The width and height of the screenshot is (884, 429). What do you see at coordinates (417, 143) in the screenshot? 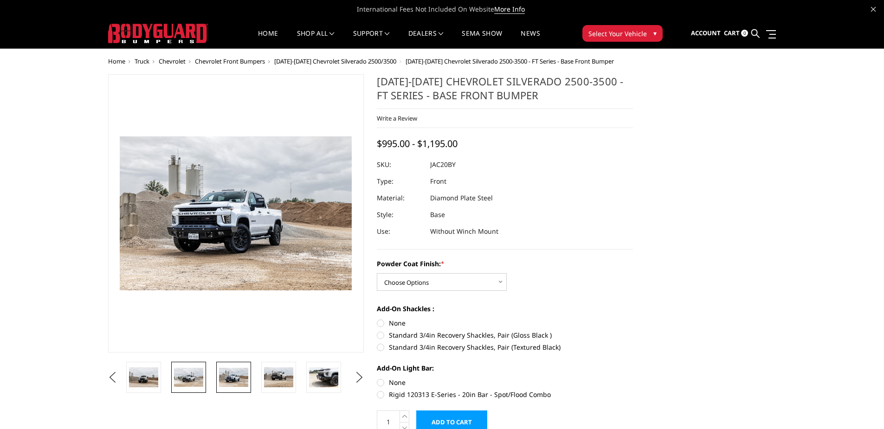
I see `span: $995.00 - $1,195.00` at bounding box center [417, 143].